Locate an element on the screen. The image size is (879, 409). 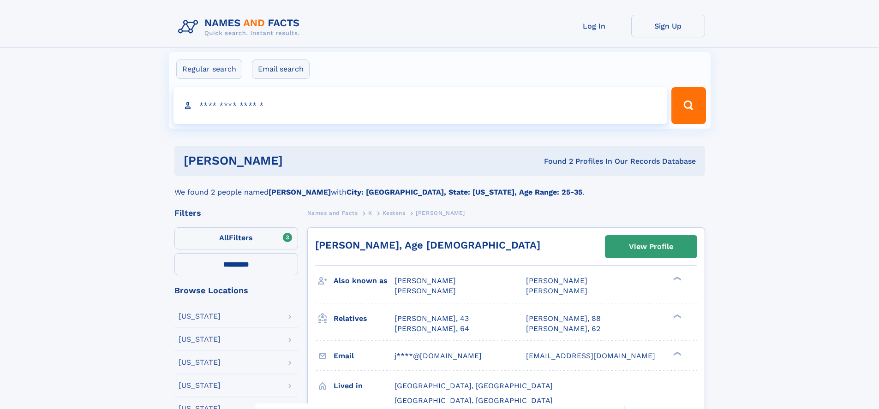
div: View Profile is located at coordinates (651, 247).